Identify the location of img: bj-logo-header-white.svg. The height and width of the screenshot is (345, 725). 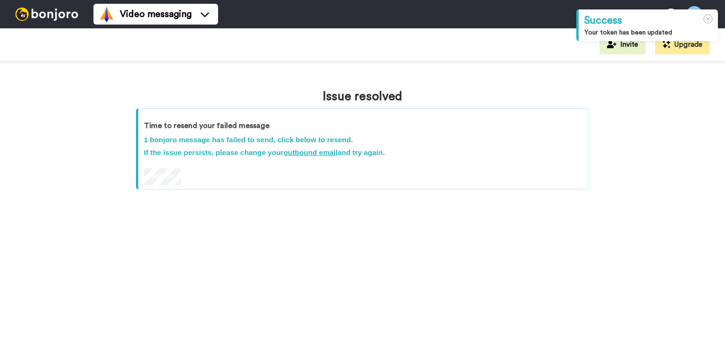
(47, 14).